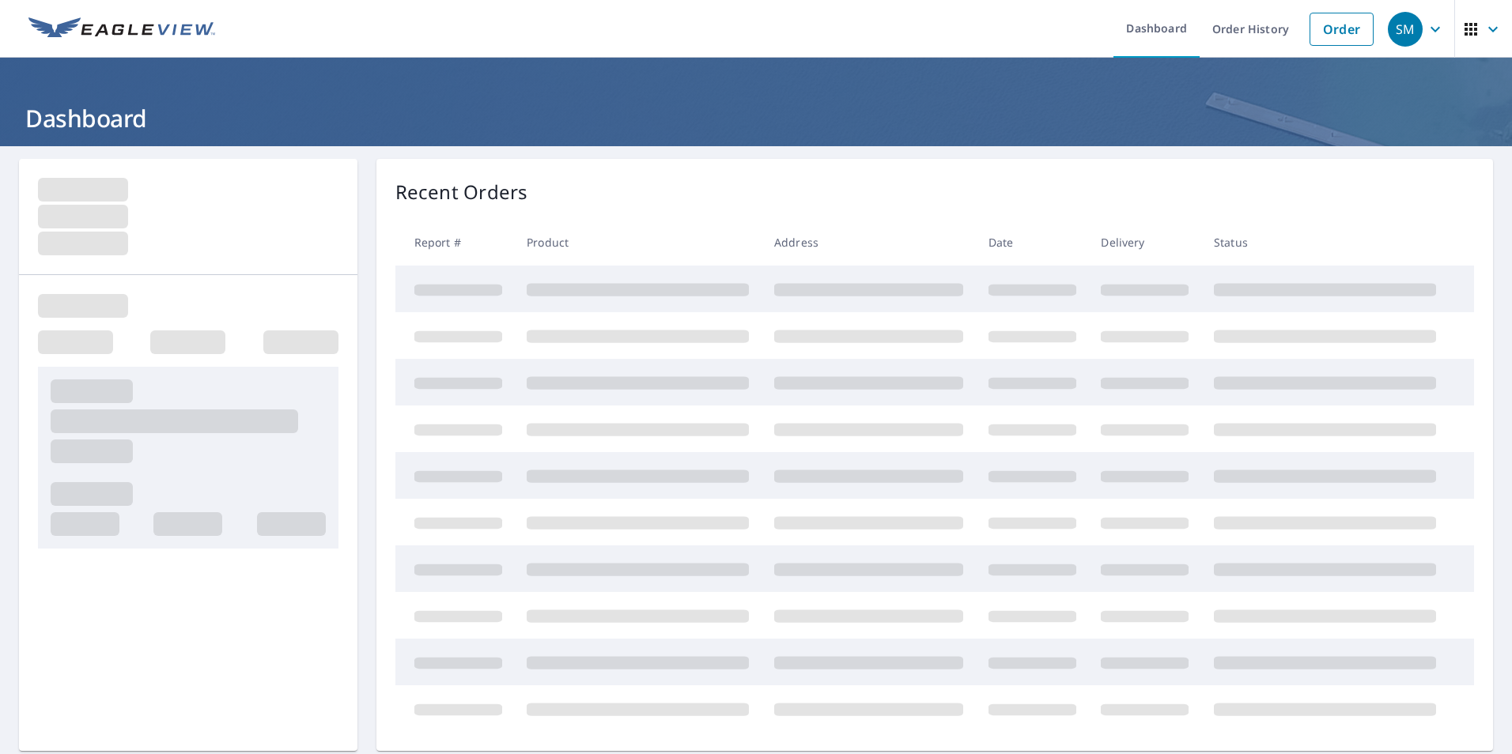 This screenshot has height=754, width=1512. I want to click on h1: Dashboard, so click(756, 118).